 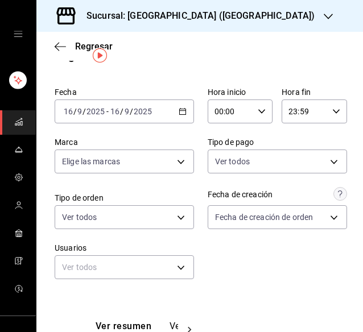 What do you see at coordinates (100, 55) in the screenshot?
I see `button: Marcador de información sobre herramientas` at bounding box center [100, 55].